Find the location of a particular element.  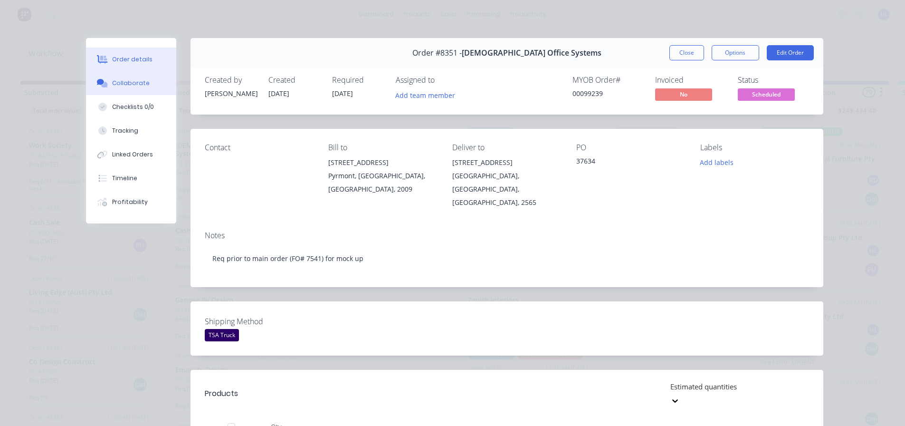

div: Order details is located at coordinates (132, 59).